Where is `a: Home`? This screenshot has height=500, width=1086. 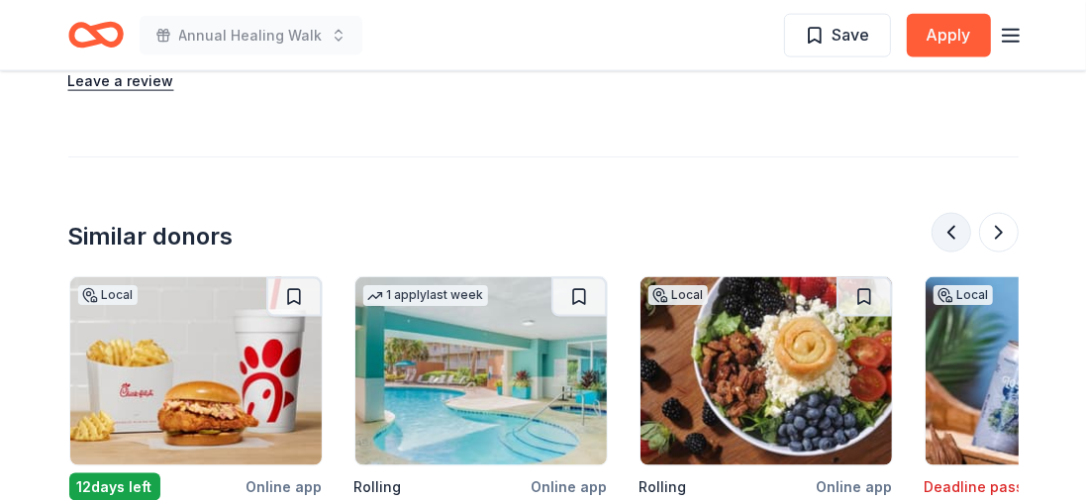 a: Home is located at coordinates (96, 35).